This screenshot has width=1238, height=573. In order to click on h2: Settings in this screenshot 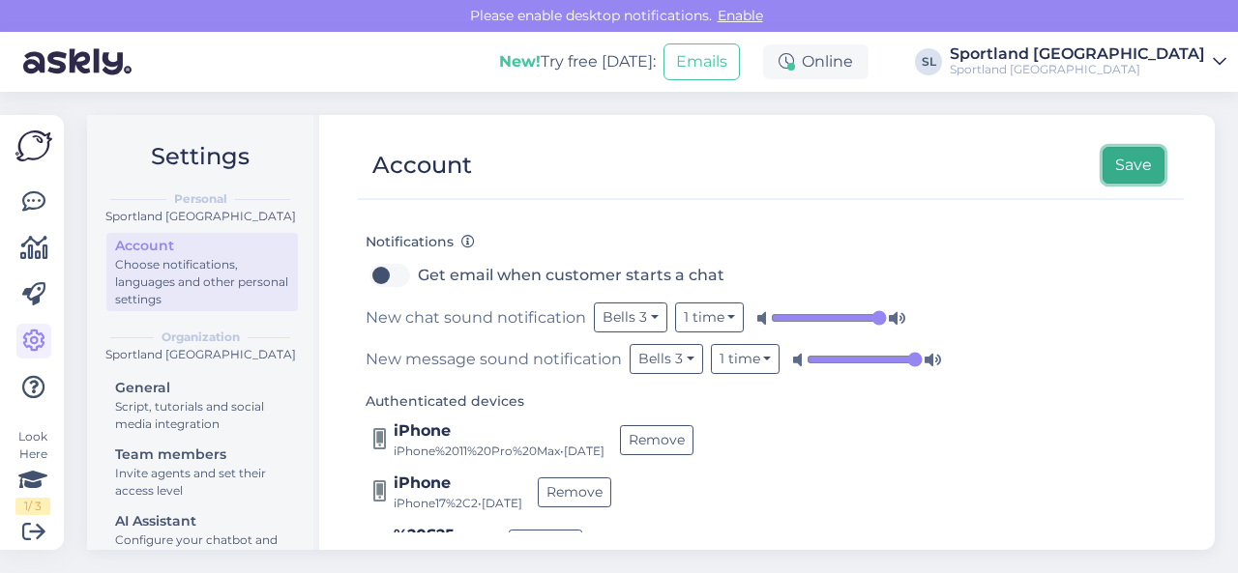, I will do `click(200, 157)`.